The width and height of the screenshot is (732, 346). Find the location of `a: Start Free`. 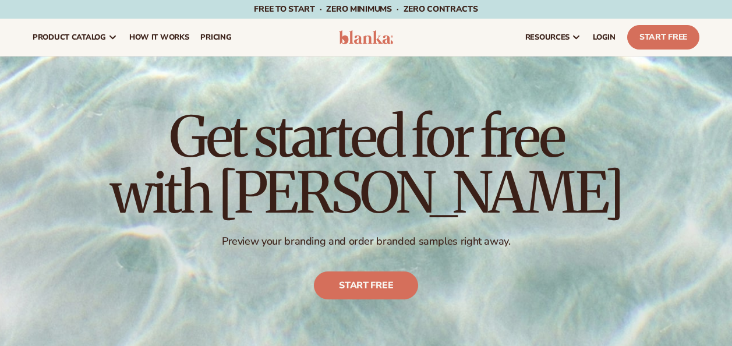

a: Start Free is located at coordinates (663, 37).